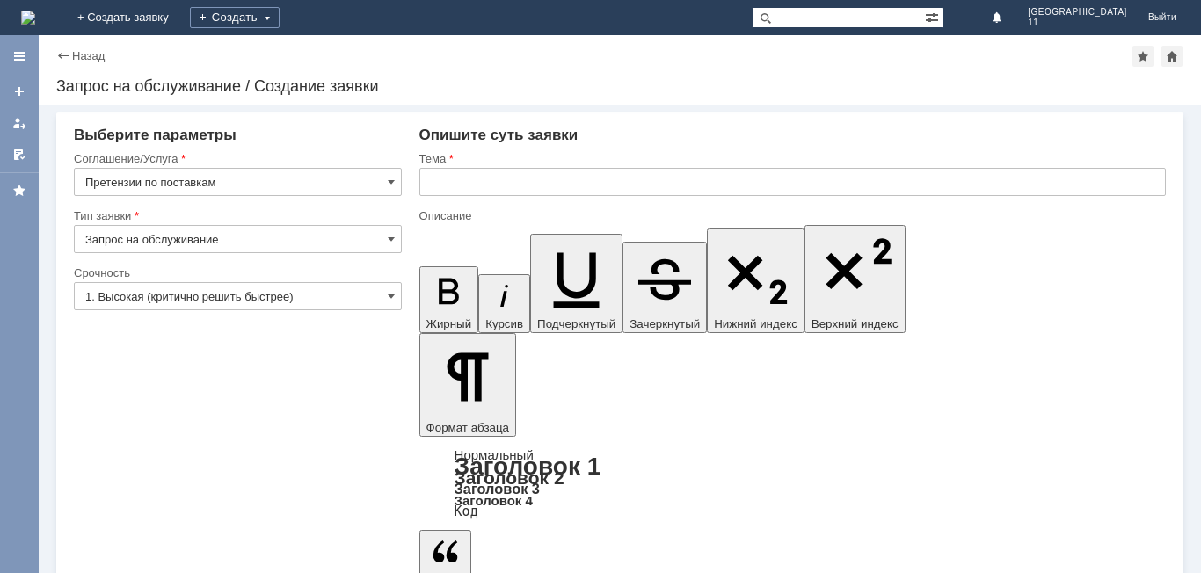 The image size is (1201, 573). I want to click on div: Сделать домашней страницей, so click(1172, 56).